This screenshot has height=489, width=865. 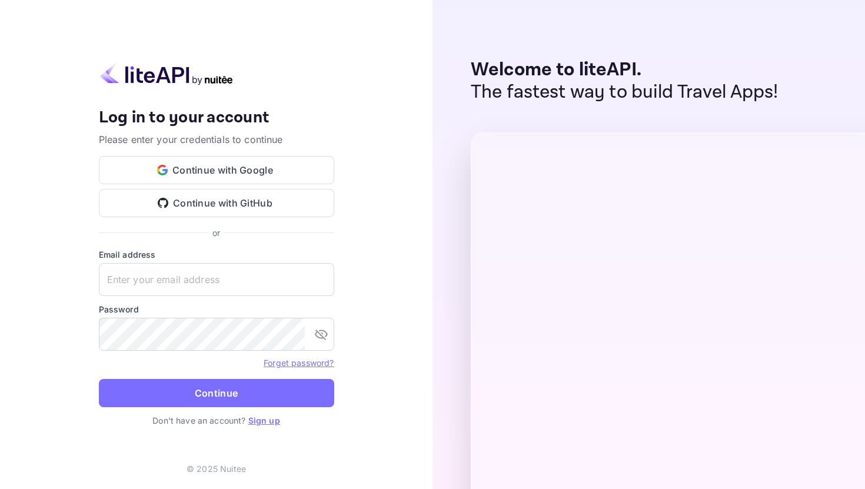 What do you see at coordinates (216, 232) in the screenshot?
I see `p: or` at bounding box center [216, 232].